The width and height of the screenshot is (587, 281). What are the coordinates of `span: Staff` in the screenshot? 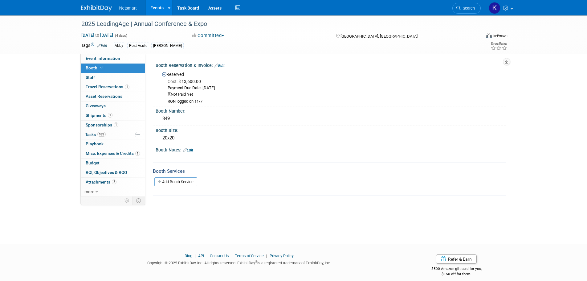 It's located at (90, 77).